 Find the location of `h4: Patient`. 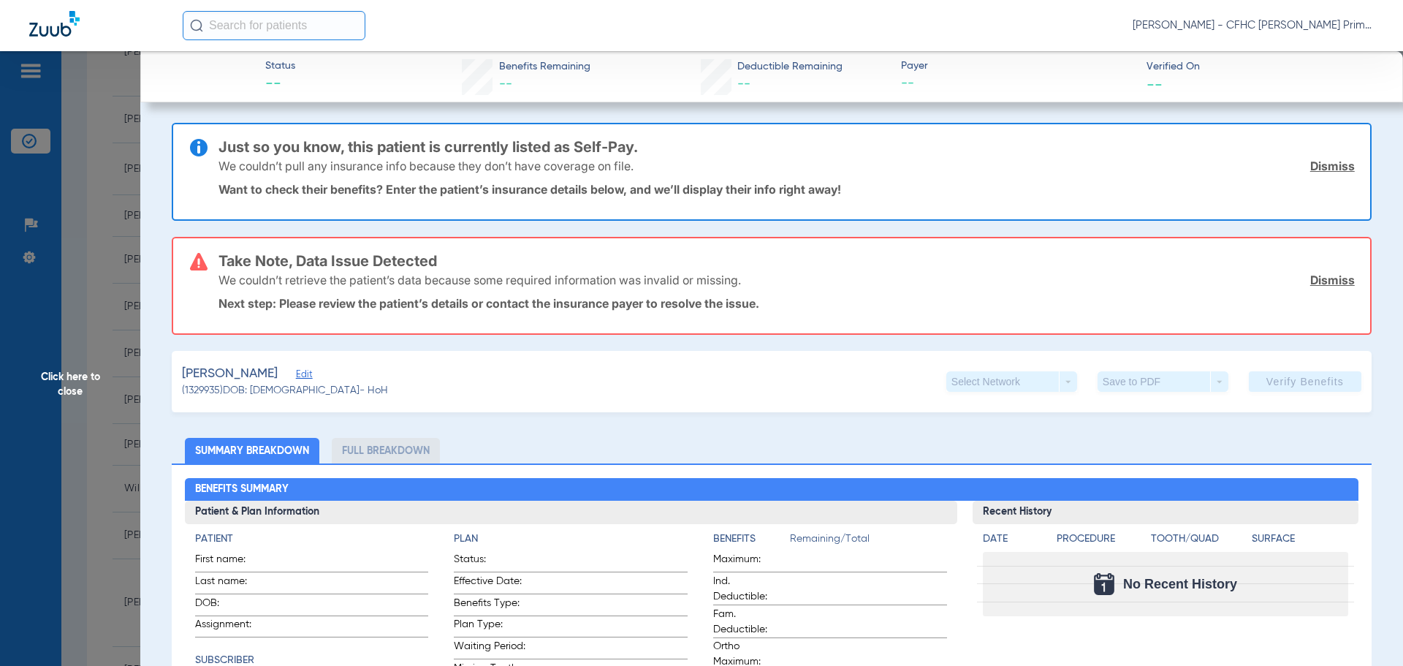

h4: Patient is located at coordinates (312, 538).